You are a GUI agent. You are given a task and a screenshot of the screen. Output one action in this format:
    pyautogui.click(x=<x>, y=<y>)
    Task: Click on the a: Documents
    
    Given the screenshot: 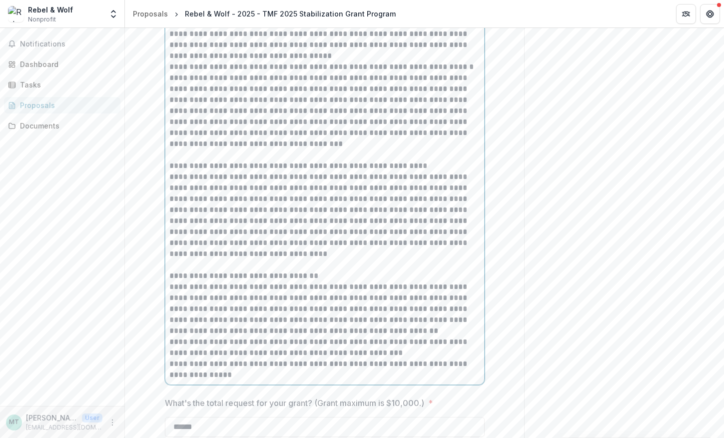 What is the action you would take?
    pyautogui.click(x=62, y=125)
    